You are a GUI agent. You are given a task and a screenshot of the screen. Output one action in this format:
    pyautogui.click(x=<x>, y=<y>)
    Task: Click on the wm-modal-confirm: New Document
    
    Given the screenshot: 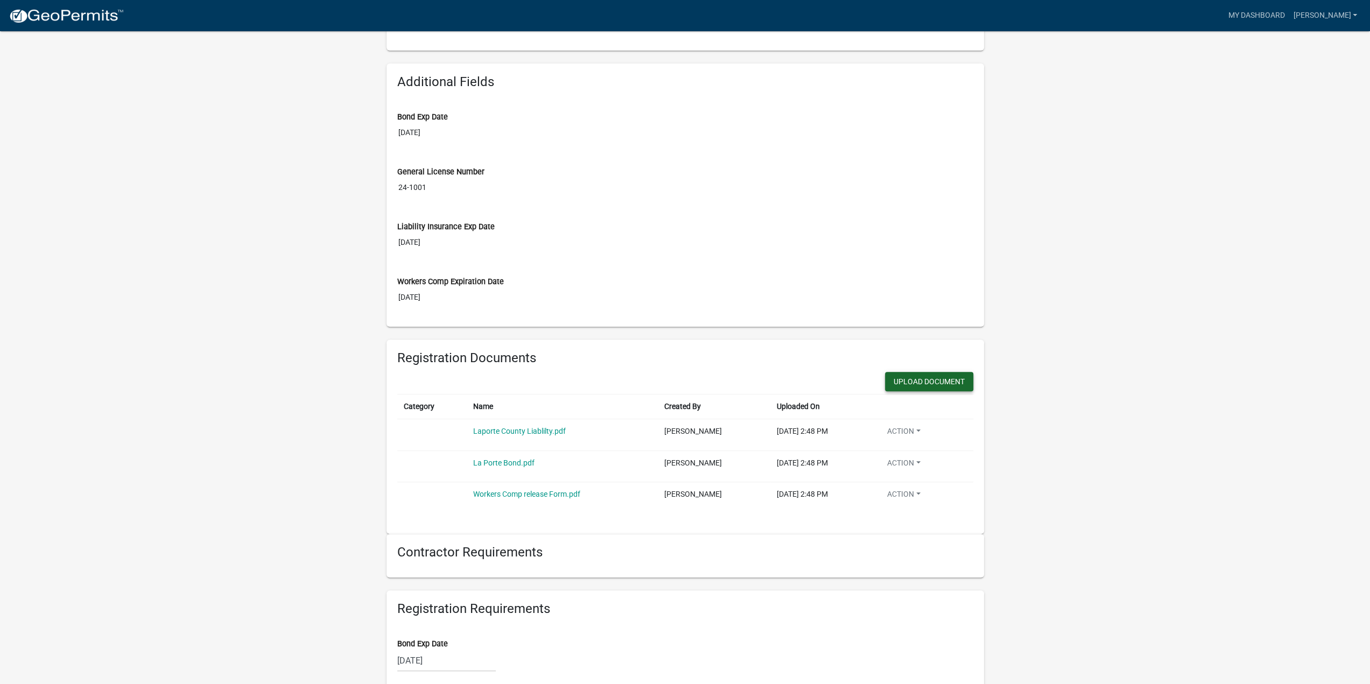 What is the action you would take?
    pyautogui.click(x=929, y=383)
    